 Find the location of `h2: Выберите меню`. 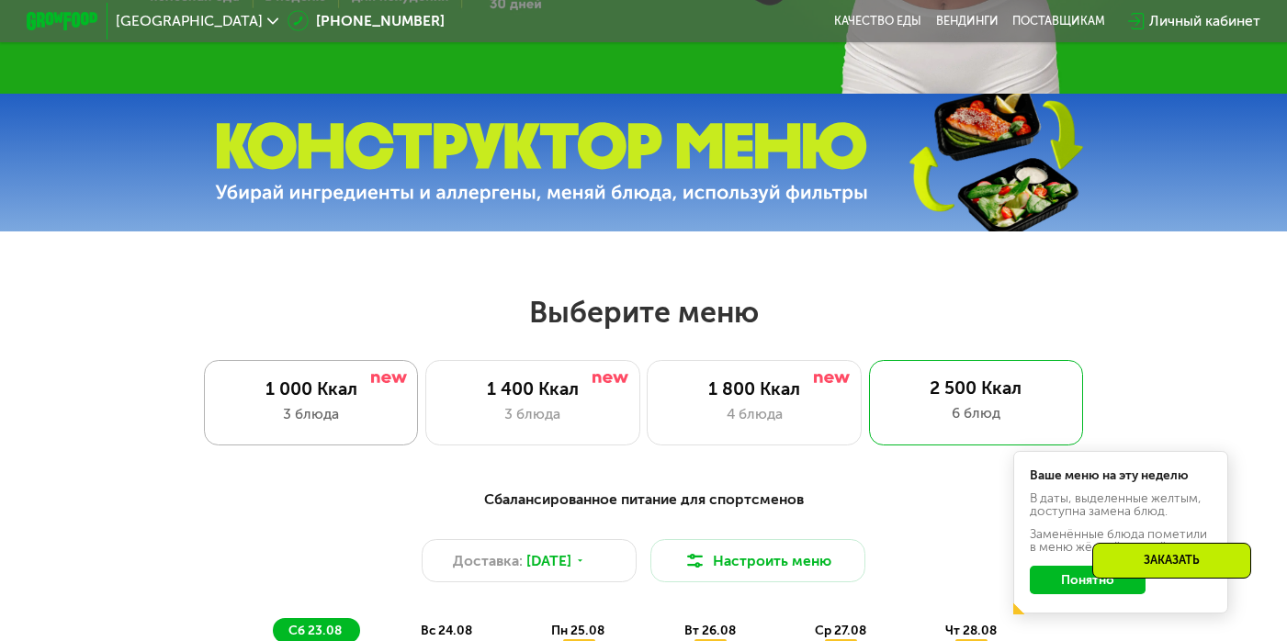

h2: Выберите меню is located at coordinates (643, 312).